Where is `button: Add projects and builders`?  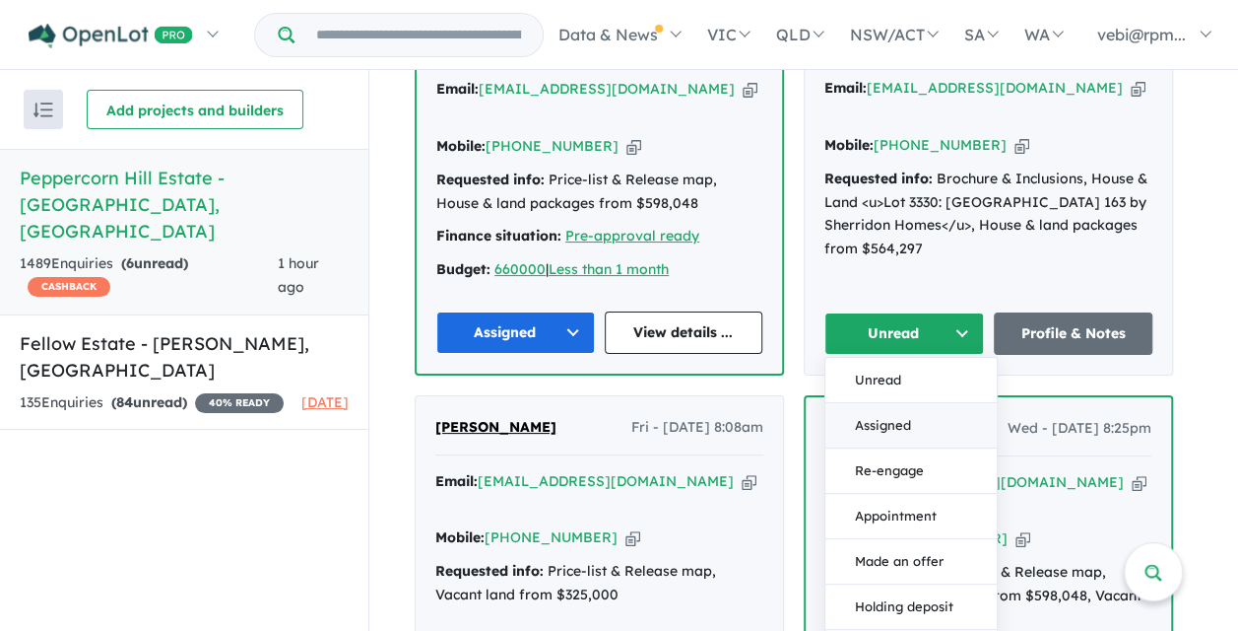
button: Add projects and builders is located at coordinates (195, 109).